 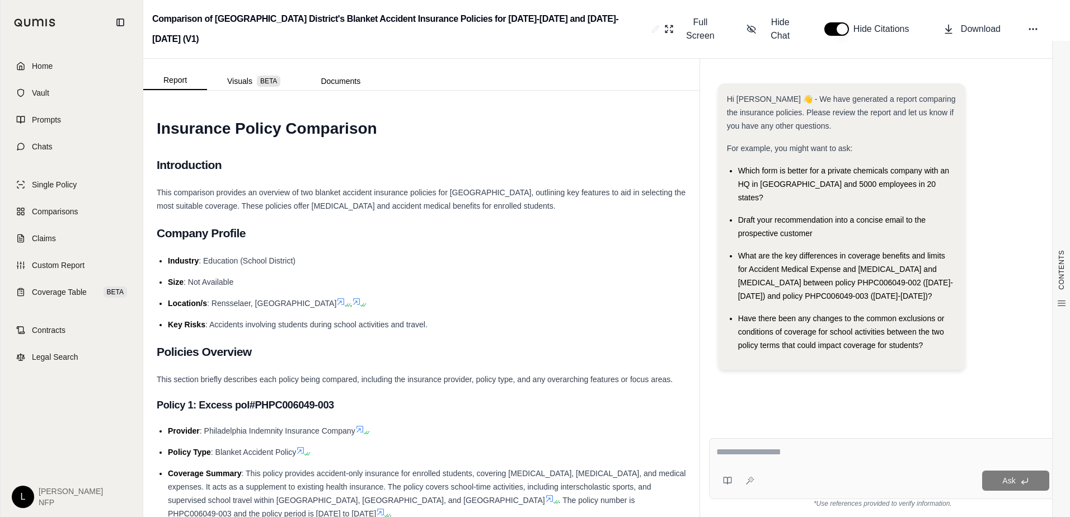 I want to click on a: Home, so click(x=72, y=66).